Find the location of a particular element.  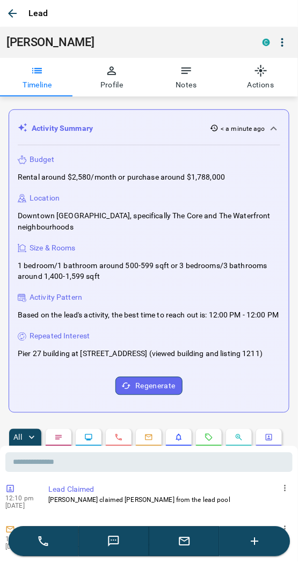

svg: Emails is located at coordinates (149, 438).